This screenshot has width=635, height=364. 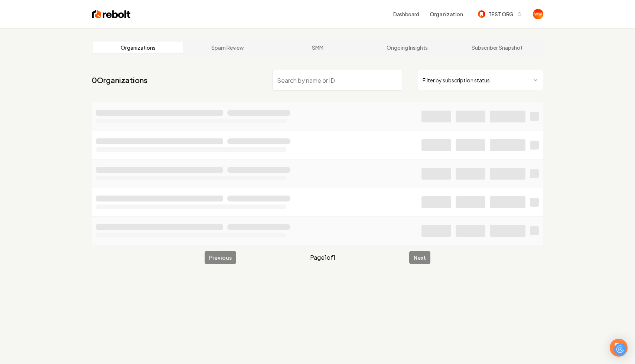 I want to click on span: TEST ORG, so click(x=501, y=14).